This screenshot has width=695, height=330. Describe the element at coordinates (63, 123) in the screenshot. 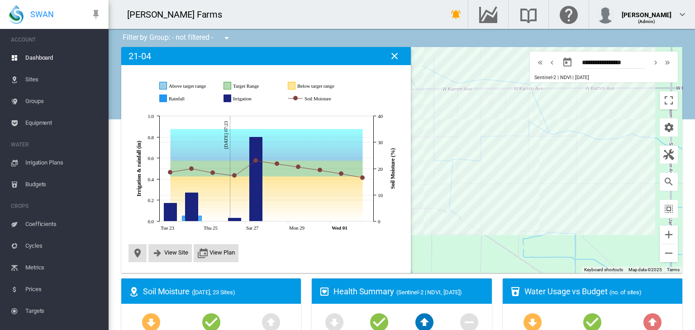

I see `span: Equipment` at that location.